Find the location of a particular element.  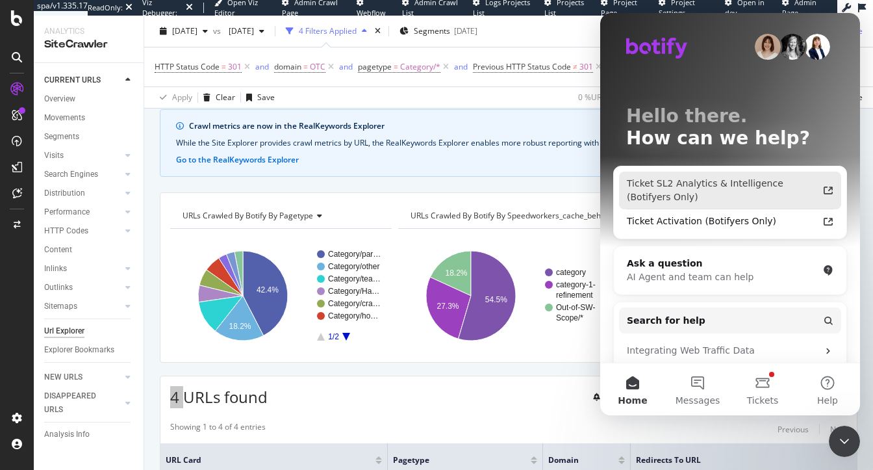

span: URLs Crawled By Botify By pagetype is located at coordinates (248, 215).